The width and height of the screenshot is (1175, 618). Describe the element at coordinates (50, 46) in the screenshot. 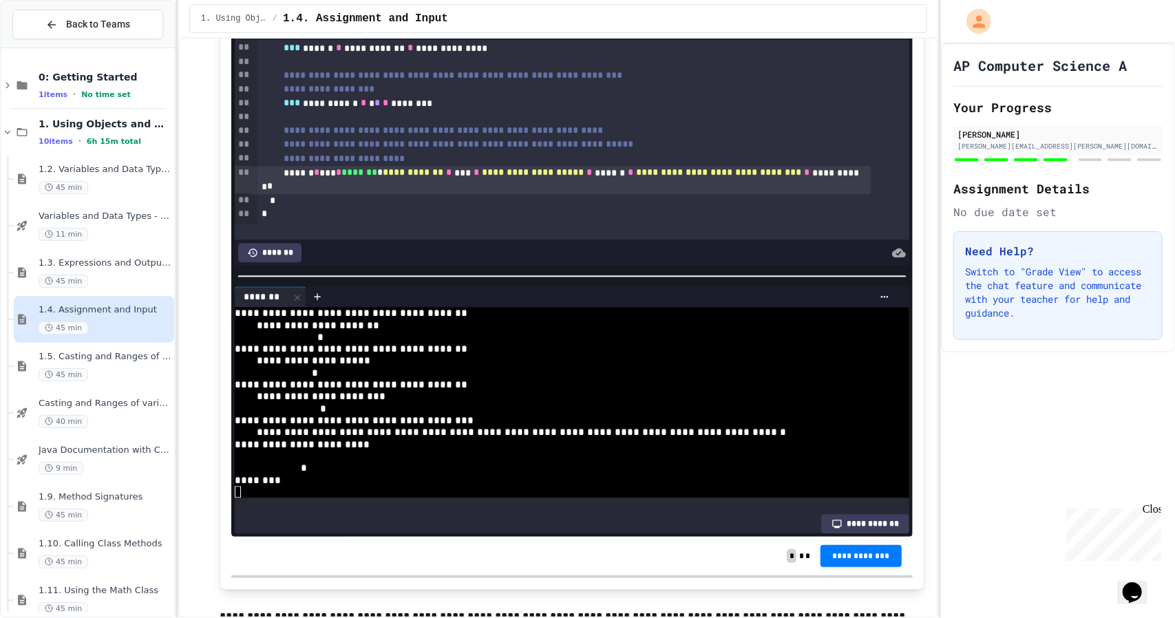

I see `div: Chat with us now!Close` at that location.